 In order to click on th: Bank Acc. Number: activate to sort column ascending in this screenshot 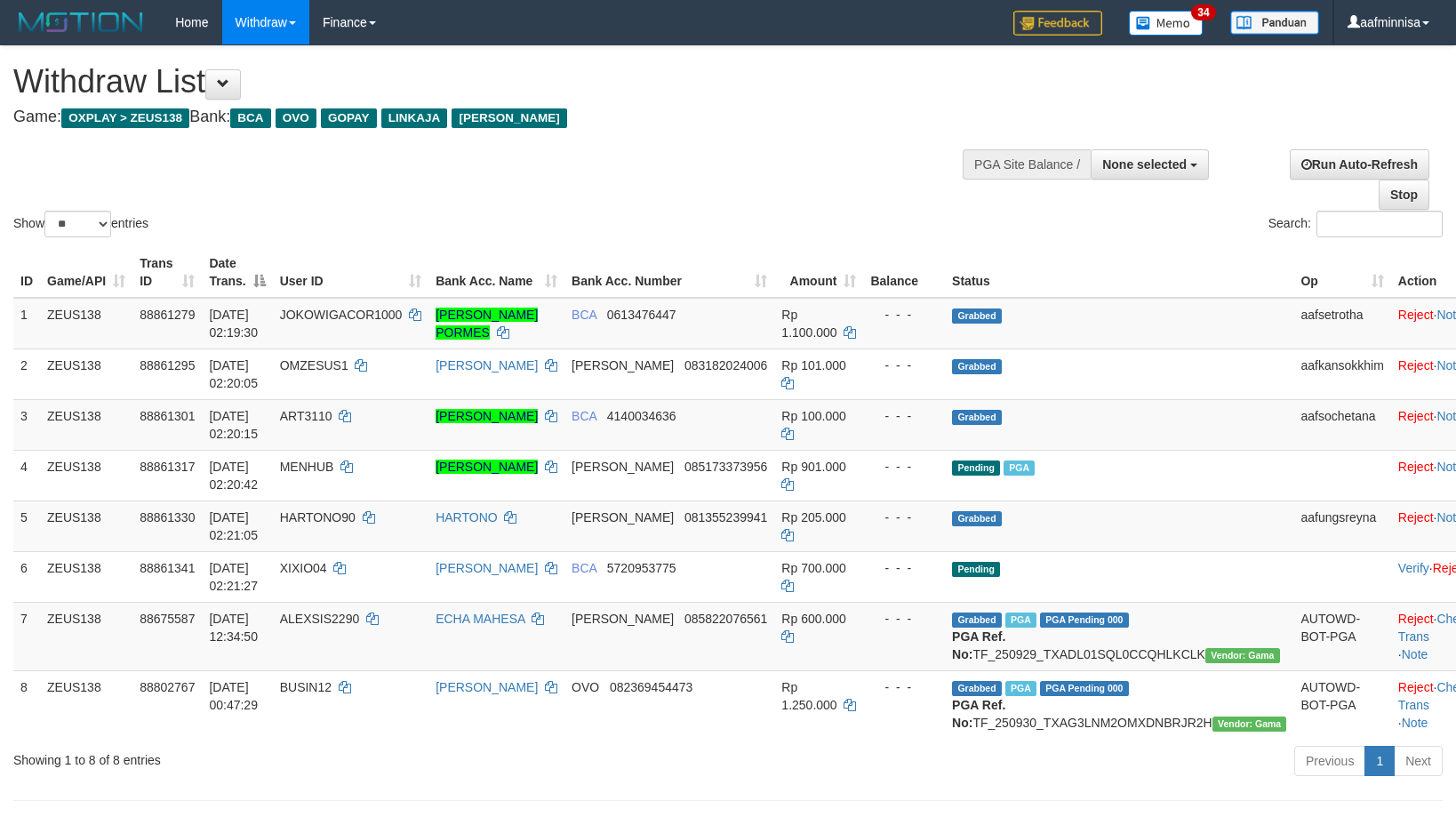, I will do `click(670, 272)`.